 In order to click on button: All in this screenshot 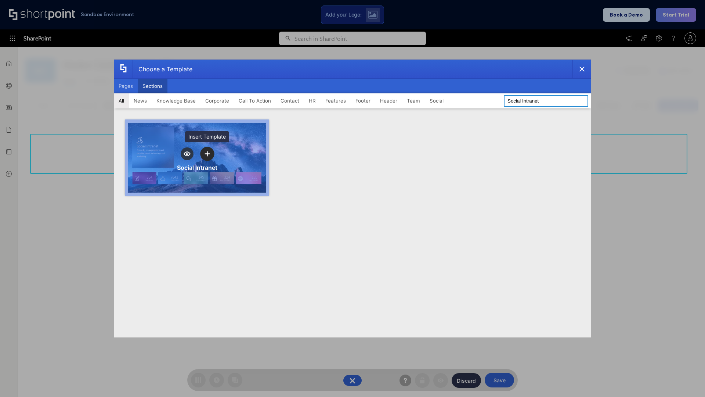, I will do `click(121, 101)`.